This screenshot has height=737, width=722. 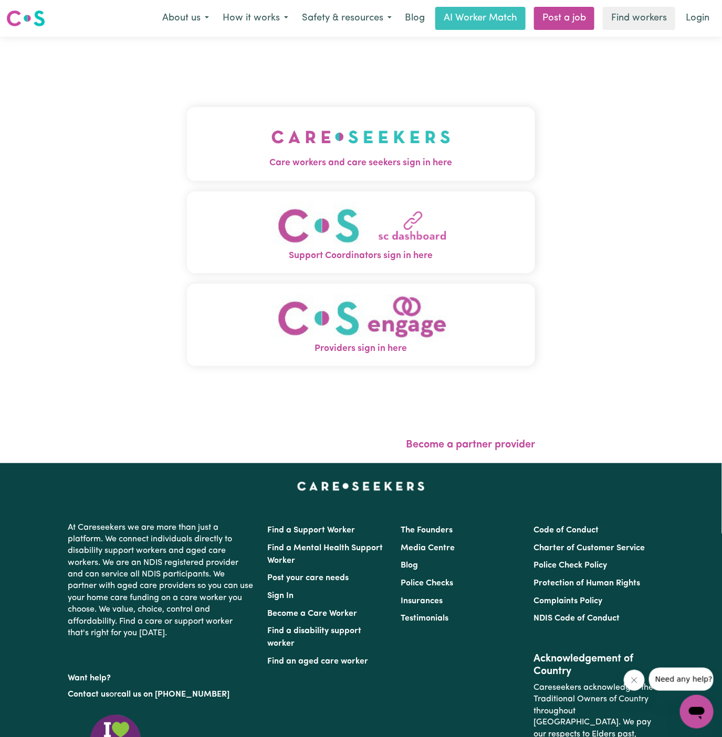 I want to click on a: Charter of Customer Service, so click(x=589, y=548).